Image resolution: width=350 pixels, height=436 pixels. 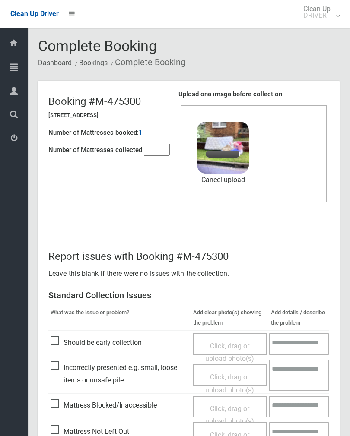 What do you see at coordinates (317, 15) in the screenshot?
I see `small: DRIVER` at bounding box center [317, 15].